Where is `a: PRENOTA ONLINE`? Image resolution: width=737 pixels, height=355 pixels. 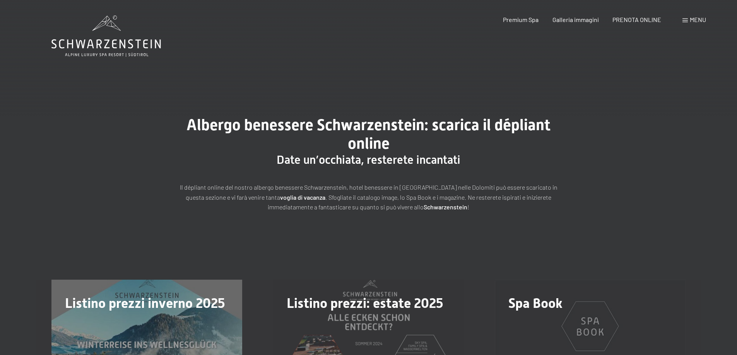 a: PRENOTA ONLINE is located at coordinates (636, 19).